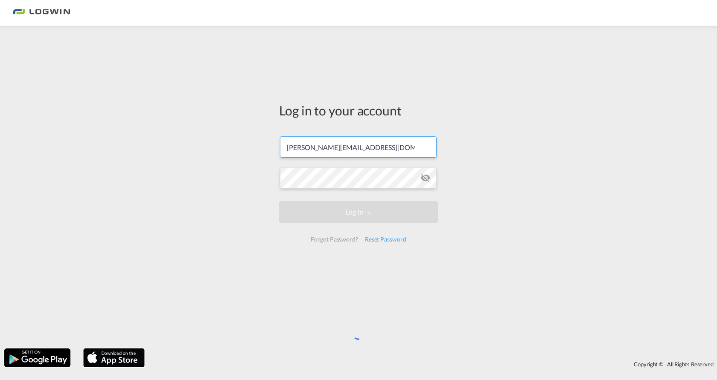  What do you see at coordinates (386, 239) in the screenshot?
I see `div: Reset Password` at bounding box center [386, 239].